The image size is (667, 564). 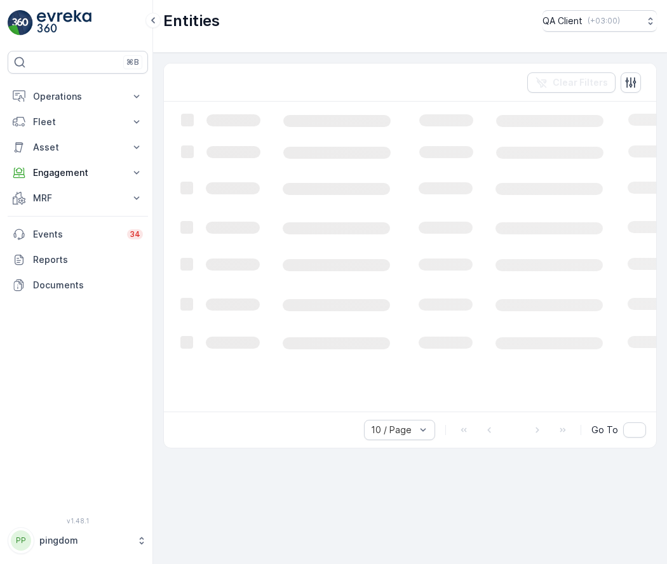 What do you see at coordinates (77, 540) in the screenshot?
I see `button: PPpingdom` at bounding box center [77, 540].